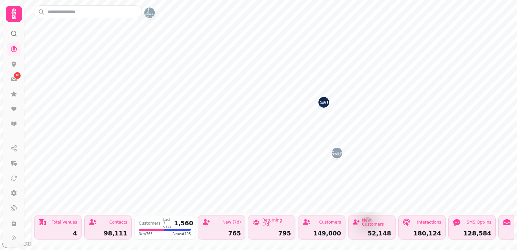 Image resolution: width=517 pixels, height=250 pixels. I want to click on button: Si!, so click(324, 102).